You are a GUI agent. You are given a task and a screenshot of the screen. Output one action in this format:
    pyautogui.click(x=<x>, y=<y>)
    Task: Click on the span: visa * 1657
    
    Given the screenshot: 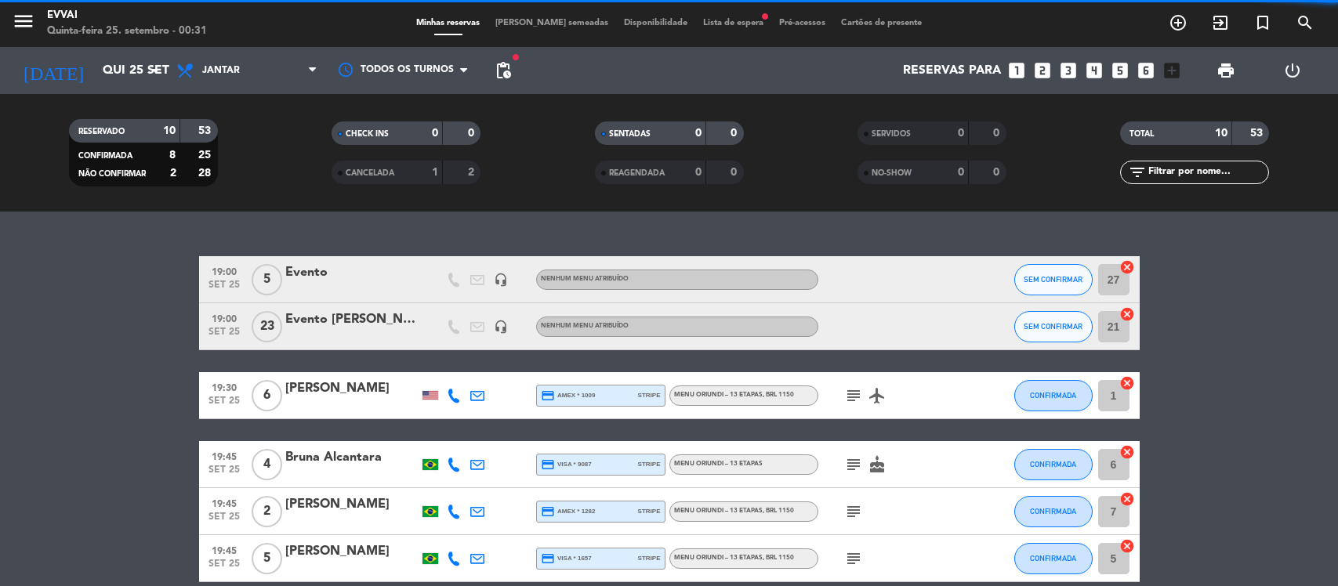 What is the action you would take?
    pyautogui.click(x=566, y=559)
    